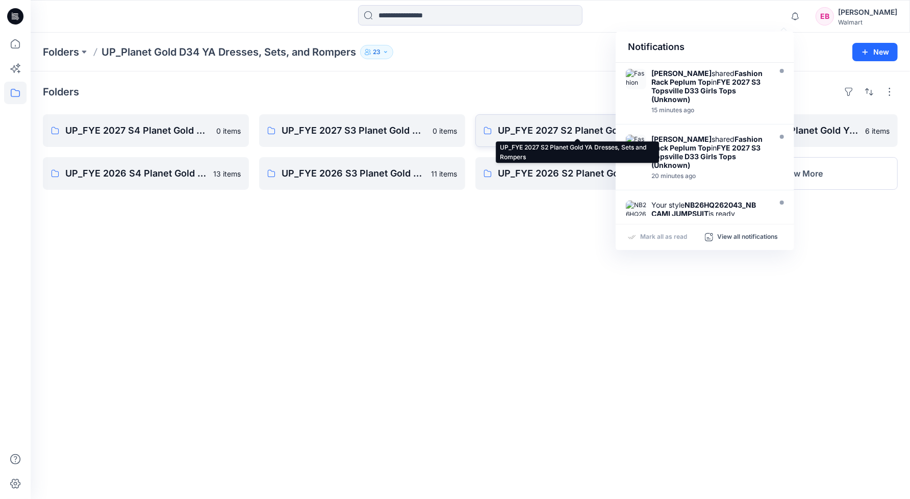 This screenshot has width=910, height=499. What do you see at coordinates (377, 52) in the screenshot?
I see `button: 23` at bounding box center [377, 52].